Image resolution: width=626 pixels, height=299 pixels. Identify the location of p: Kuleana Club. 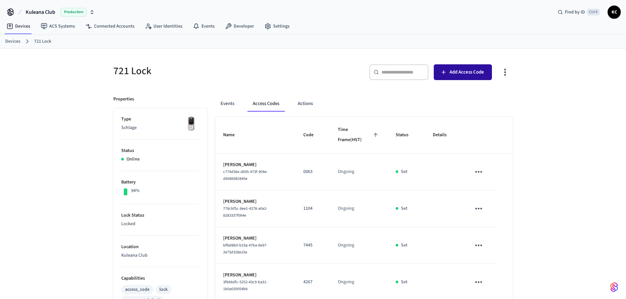
(160, 256).